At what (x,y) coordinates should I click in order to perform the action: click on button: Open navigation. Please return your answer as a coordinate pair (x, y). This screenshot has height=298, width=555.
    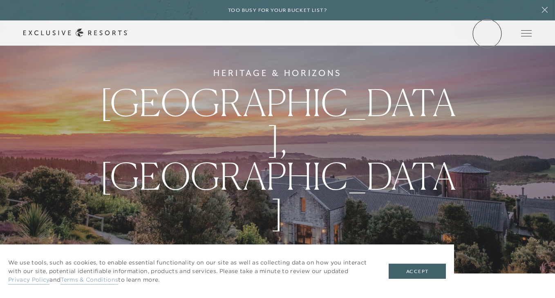
    Looking at the image, I should click on (526, 33).